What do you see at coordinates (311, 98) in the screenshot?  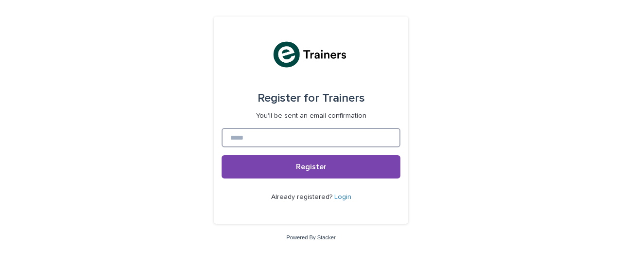 I see `div: Trainers` at bounding box center [311, 98].